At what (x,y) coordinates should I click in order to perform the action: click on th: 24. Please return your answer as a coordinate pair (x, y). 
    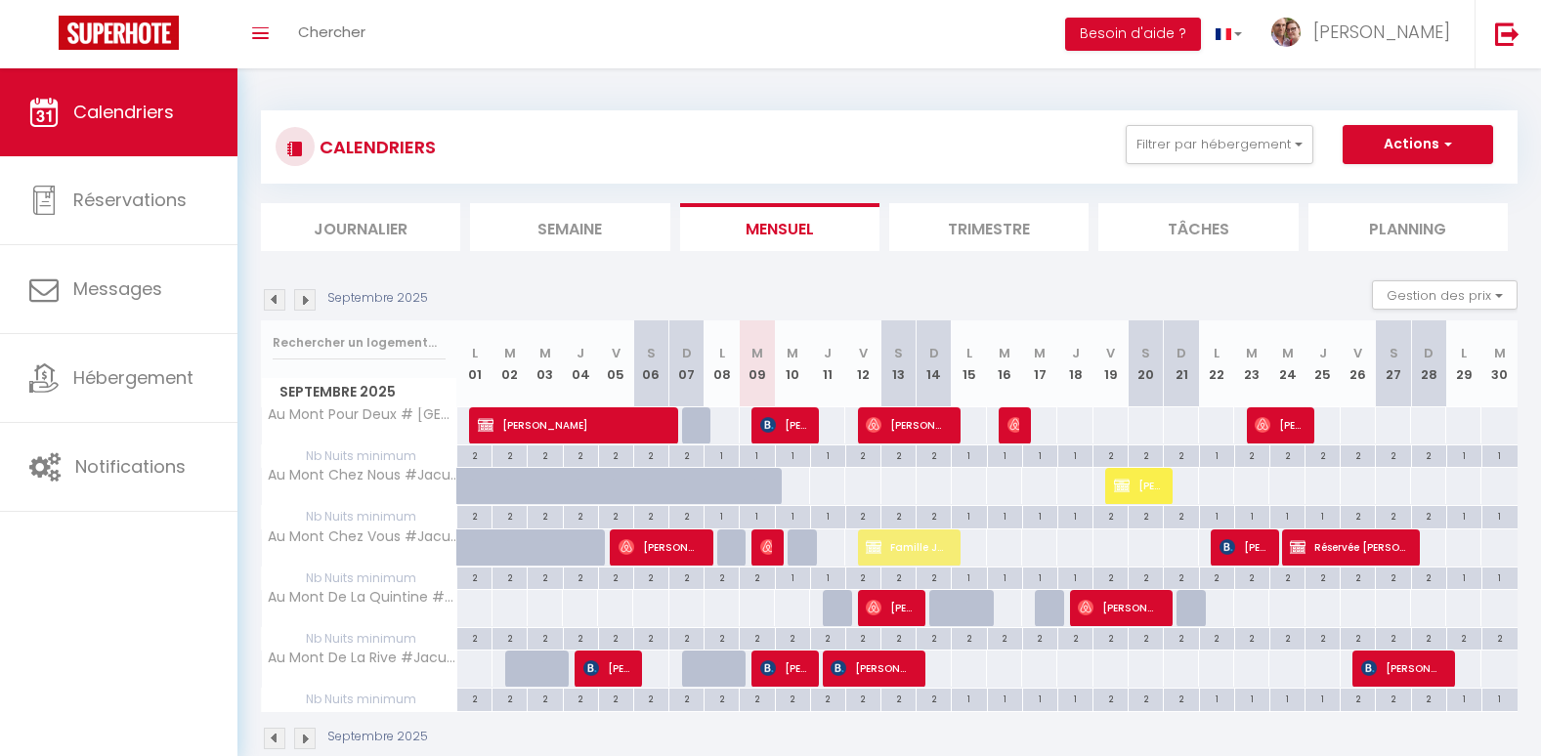
    Looking at the image, I should click on (1287, 363).